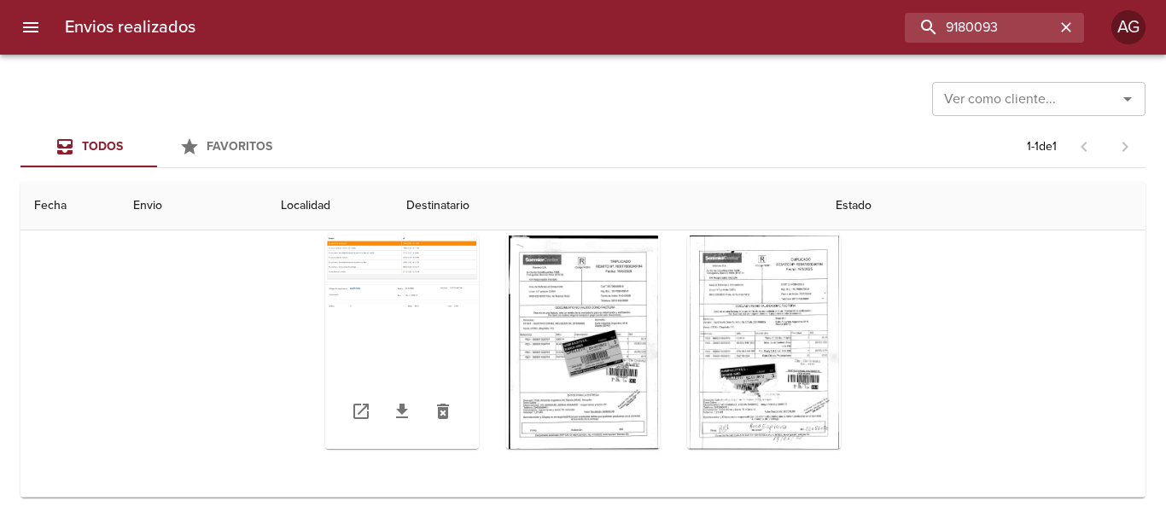  What do you see at coordinates (402, 412) in the screenshot?
I see `a: Descargar` at bounding box center [402, 412].